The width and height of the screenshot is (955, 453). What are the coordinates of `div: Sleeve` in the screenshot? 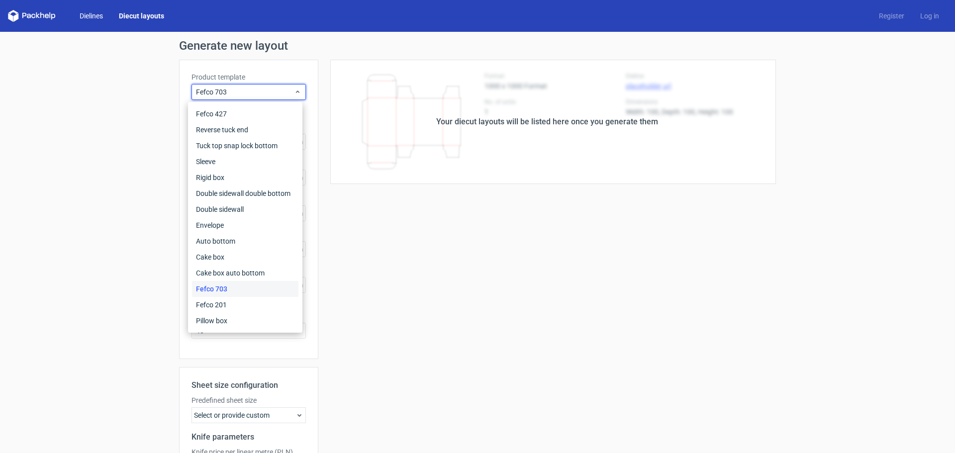 It's located at (245, 162).